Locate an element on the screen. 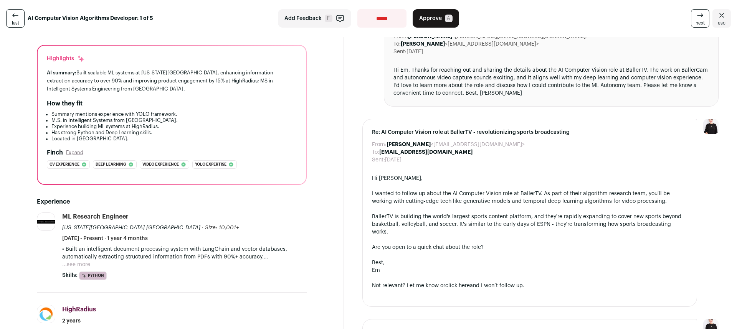  span: AI summary: is located at coordinates (61, 73).